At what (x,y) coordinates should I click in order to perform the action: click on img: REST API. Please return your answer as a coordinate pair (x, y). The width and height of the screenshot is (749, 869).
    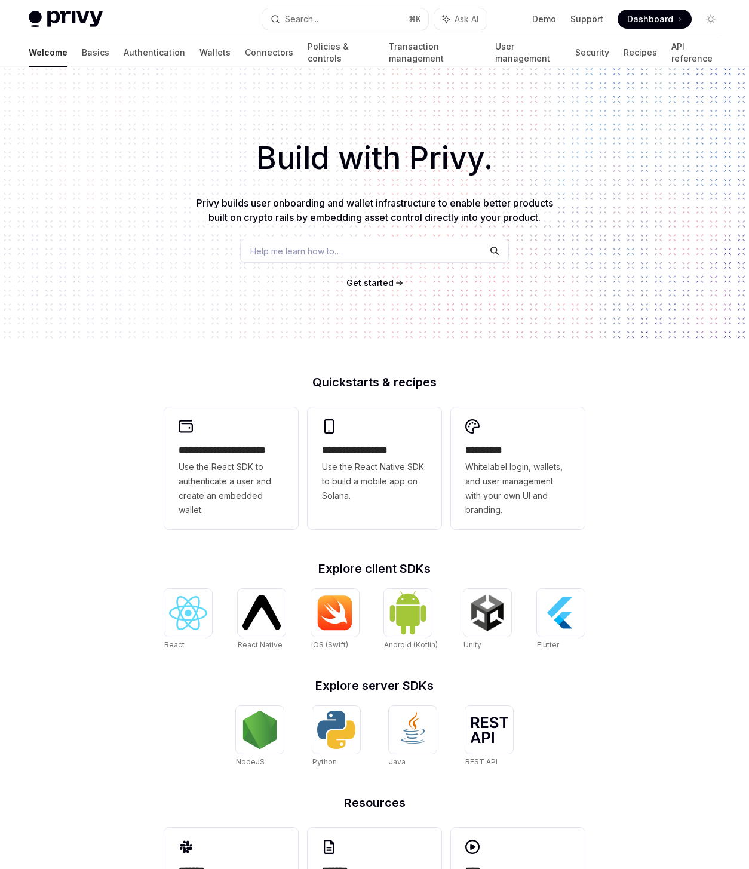
    Looking at the image, I should click on (489, 730).